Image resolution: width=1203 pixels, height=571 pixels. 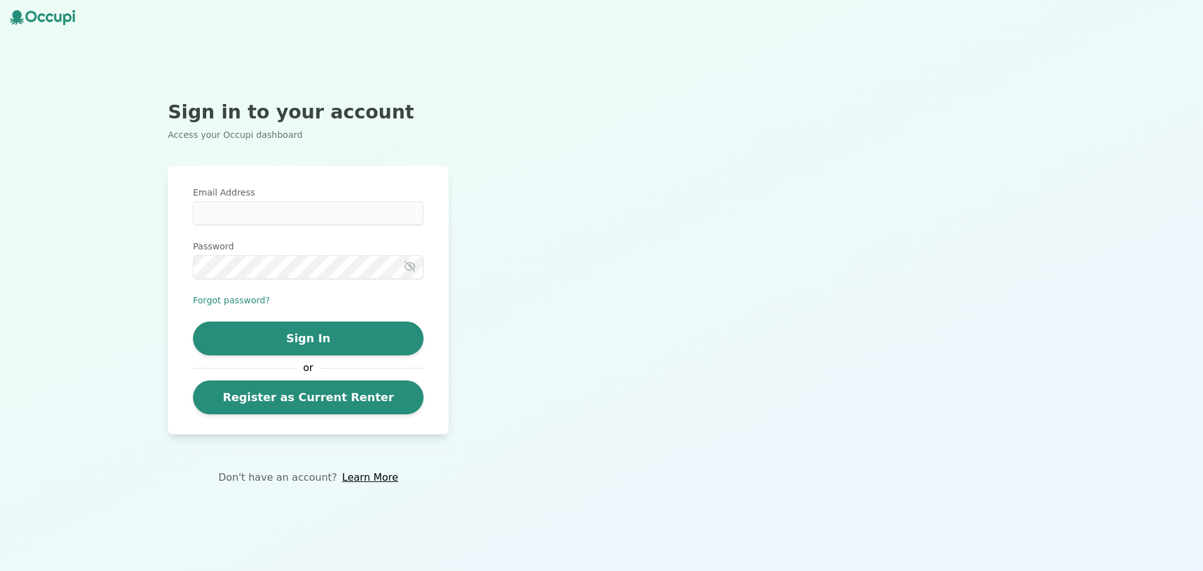 What do you see at coordinates (308, 192) in the screenshot?
I see `label: Email Address` at bounding box center [308, 192].